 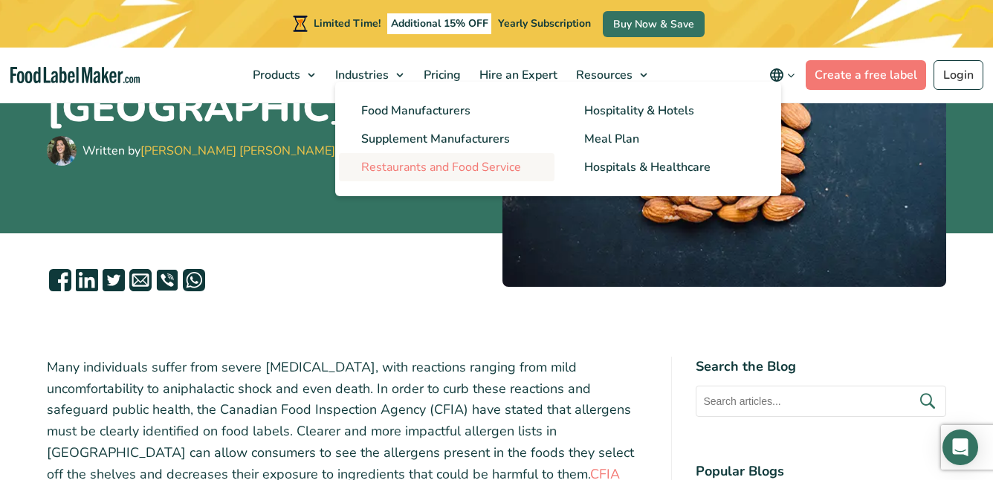 What do you see at coordinates (416, 111) in the screenshot?
I see `span: Food Manufacturers` at bounding box center [416, 111].